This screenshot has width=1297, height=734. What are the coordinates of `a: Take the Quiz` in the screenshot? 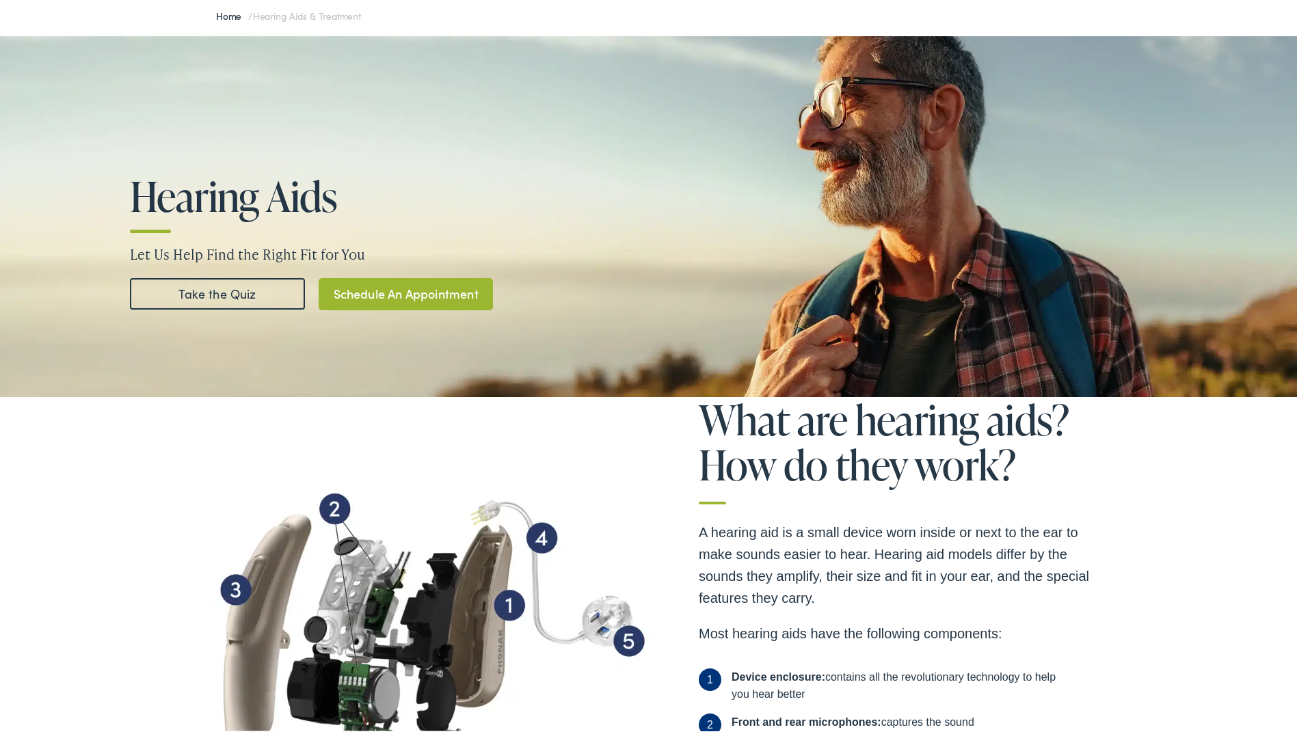 It's located at (217, 291).